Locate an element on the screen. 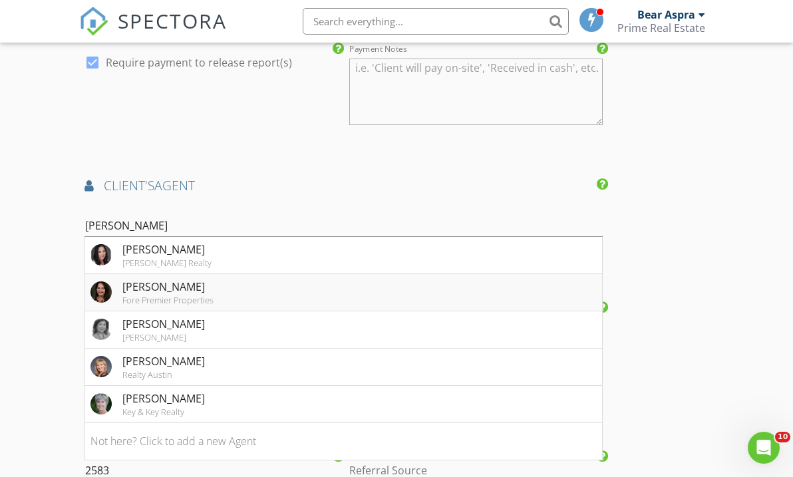 The image size is (793, 477). li: Not here? Click to add a new Agent is located at coordinates (343, 442).